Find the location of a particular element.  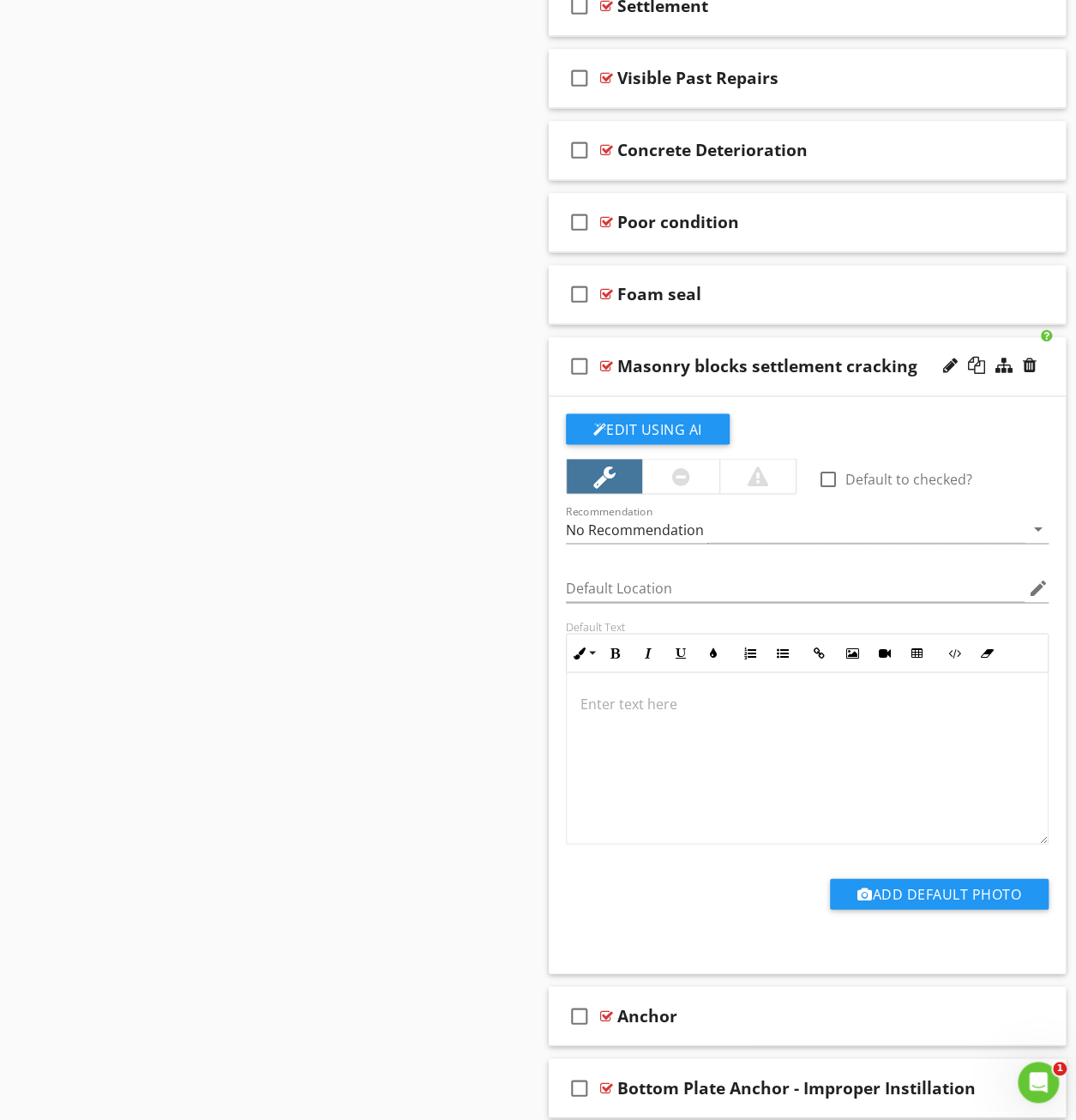

button: Insert Video is located at coordinates (884, 653).